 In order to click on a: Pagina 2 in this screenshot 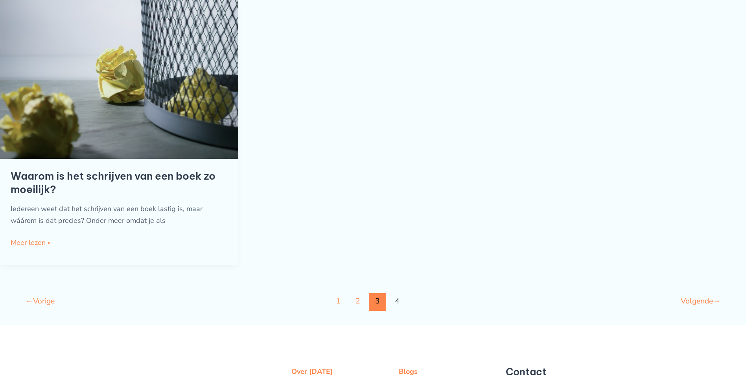, I will do `click(358, 302)`.